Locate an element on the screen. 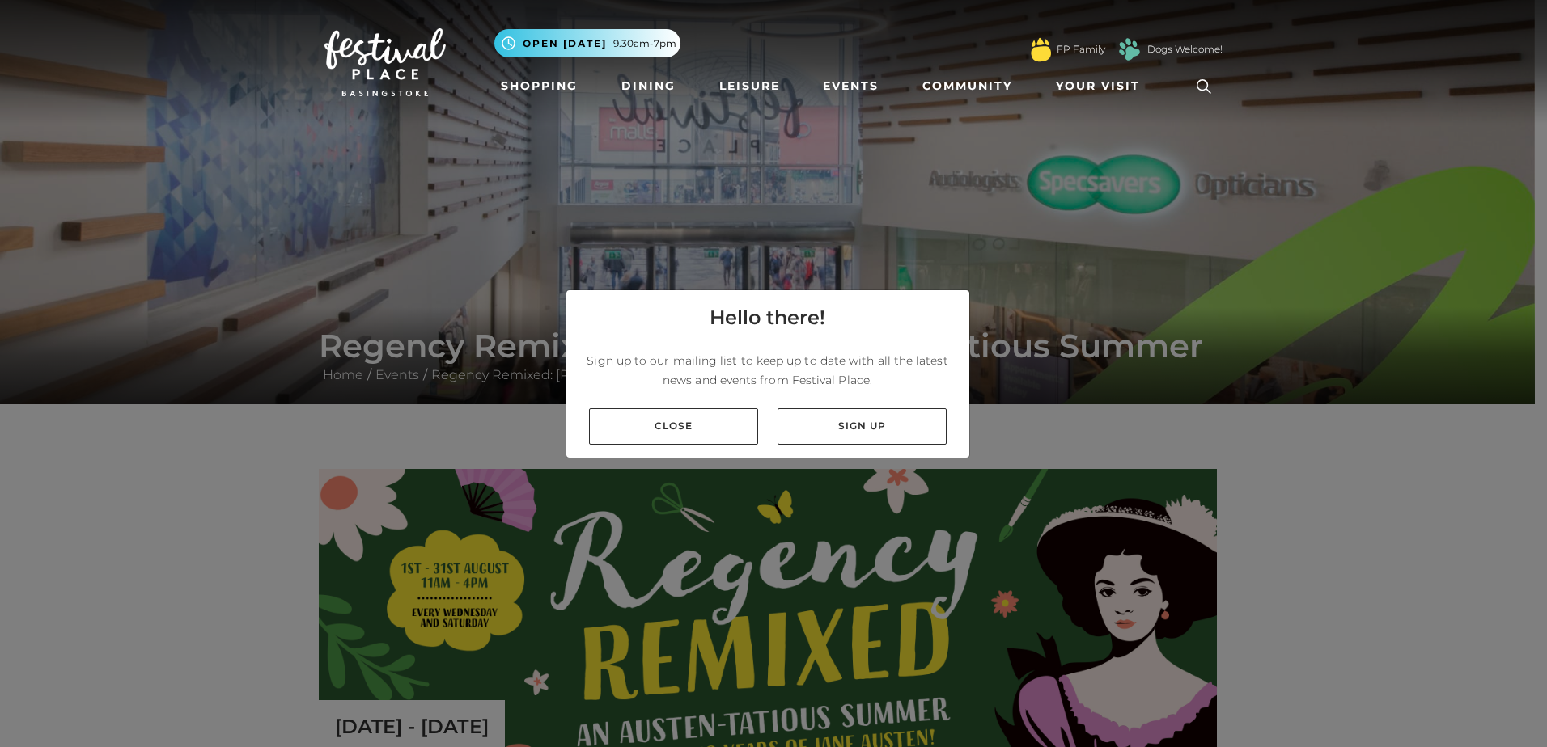 The height and width of the screenshot is (747, 1547). a: Events is located at coordinates (850, 86).